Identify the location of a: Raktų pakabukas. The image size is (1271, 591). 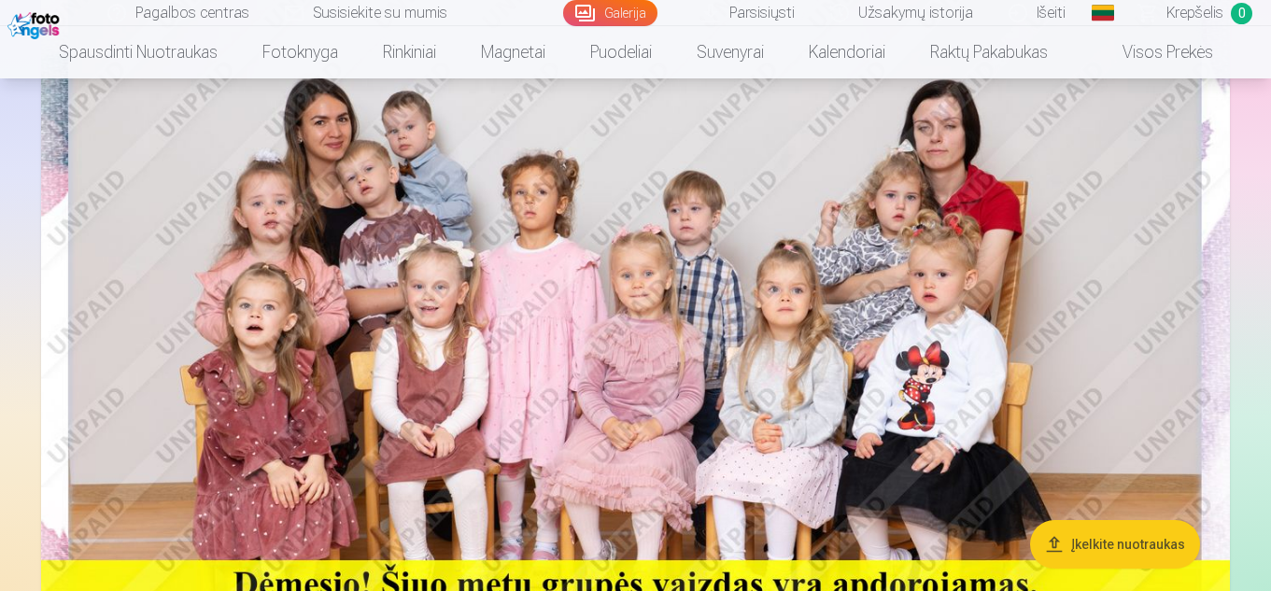
(989, 52).